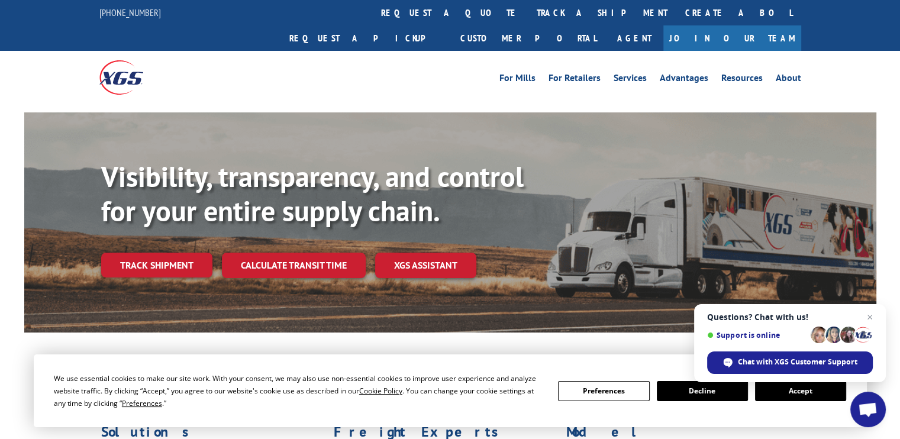 This screenshot has width=900, height=439. I want to click on a: For Mills, so click(517, 80).